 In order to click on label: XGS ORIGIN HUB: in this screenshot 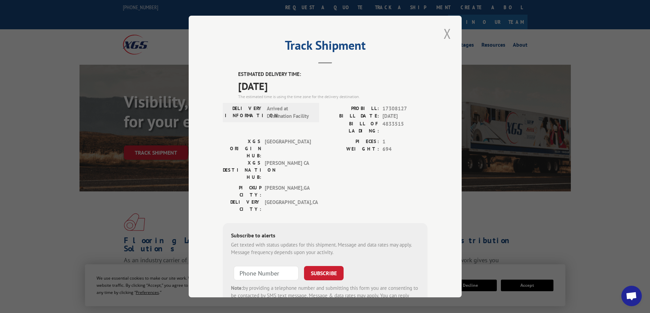, I will do `click(242, 149)`.